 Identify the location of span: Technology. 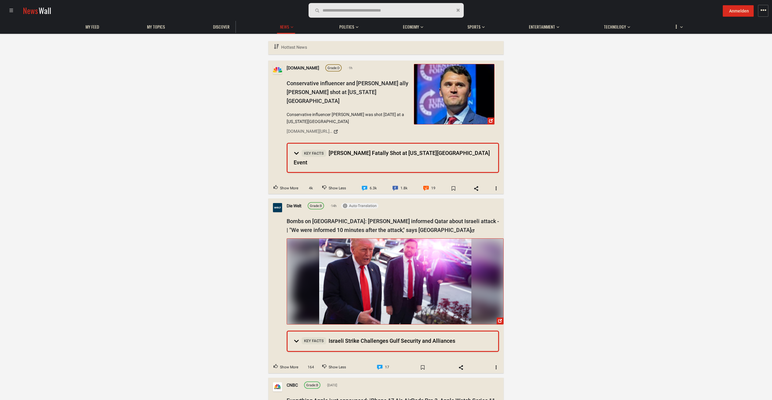
(615, 27).